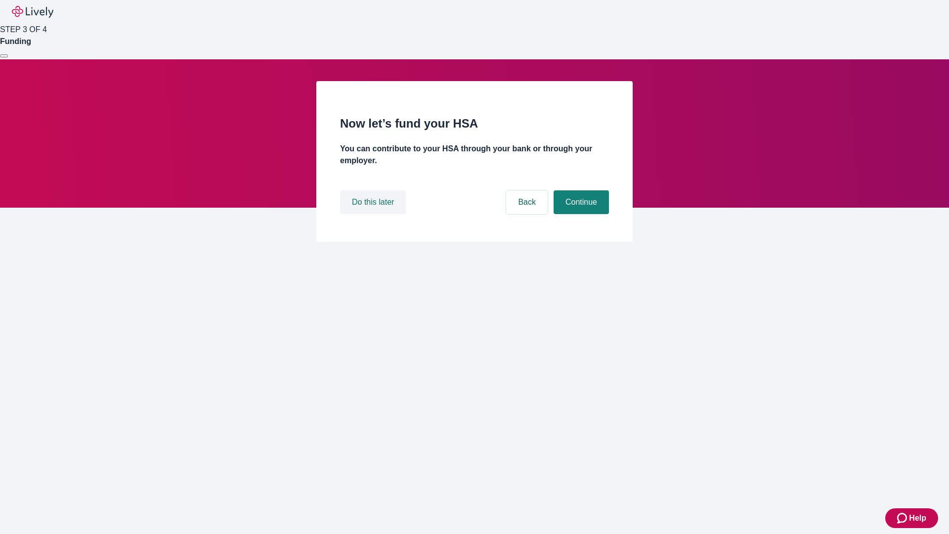 The width and height of the screenshot is (949, 534). I want to click on button: Back, so click(527, 202).